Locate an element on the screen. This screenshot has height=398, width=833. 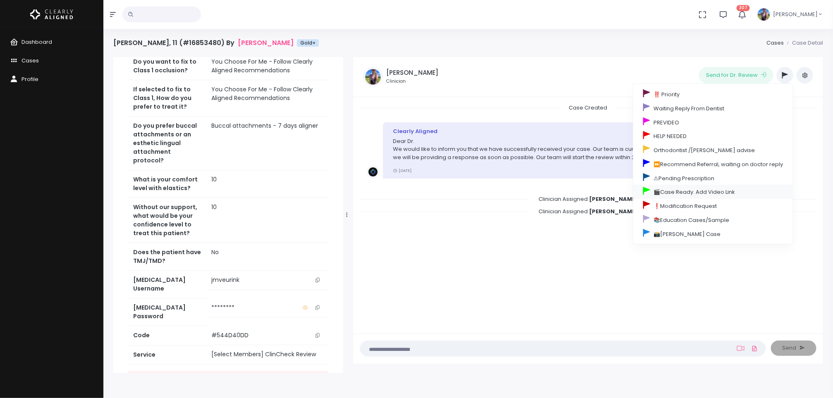
a: Cases is located at coordinates (775, 43).